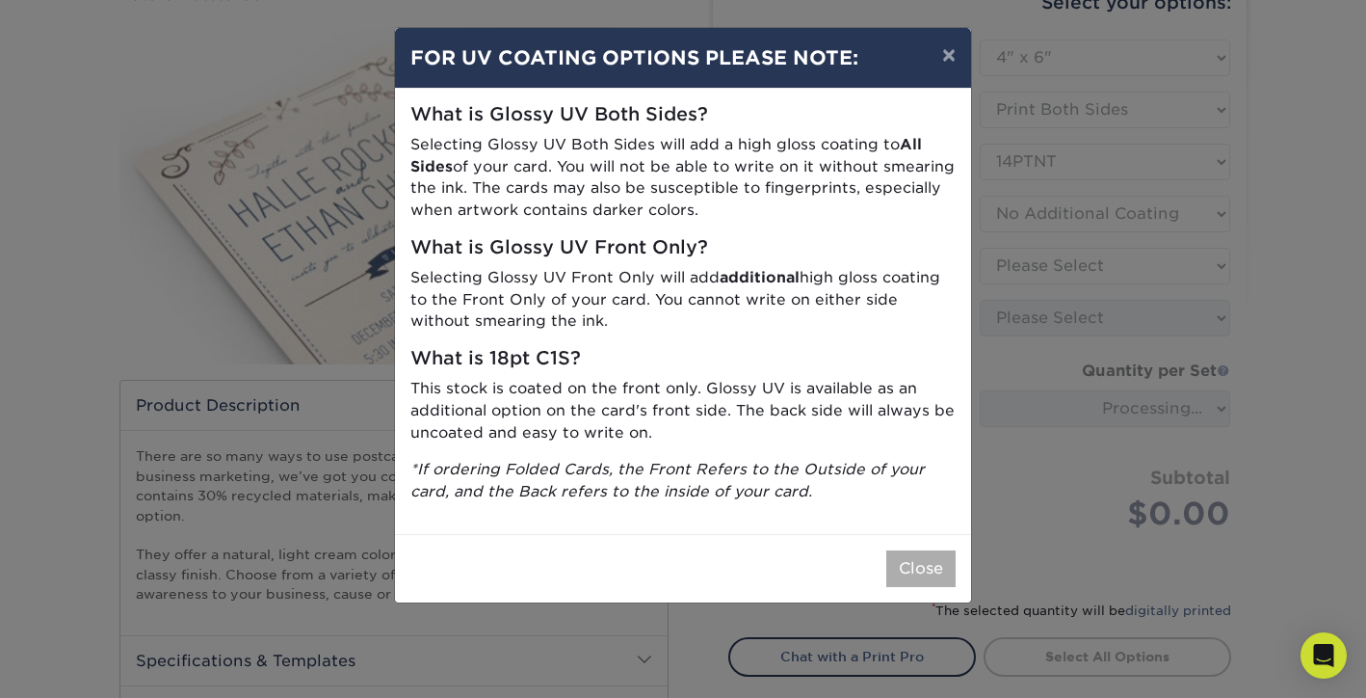  What do you see at coordinates (683, 300) in the screenshot?
I see `p: Selecting Glossy UV Front Only will add high gloss coating to the Front Only of your card. You ca...` at bounding box center [683, 300].